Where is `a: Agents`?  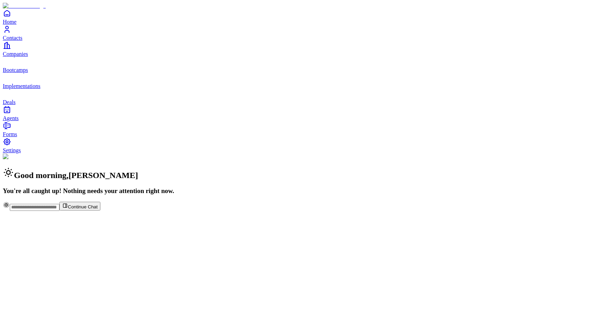 a: Agents is located at coordinates (299, 113).